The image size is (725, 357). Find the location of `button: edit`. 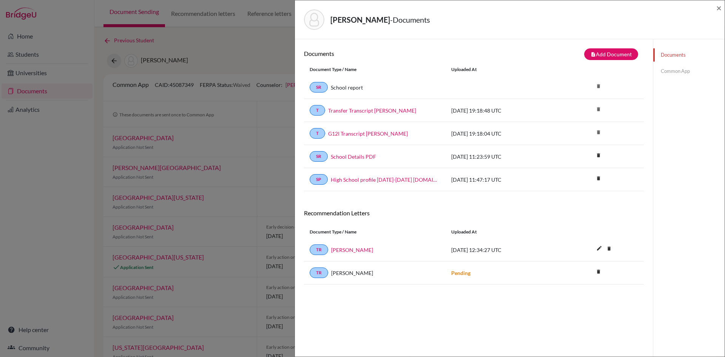

button: edit is located at coordinates (600, 249).